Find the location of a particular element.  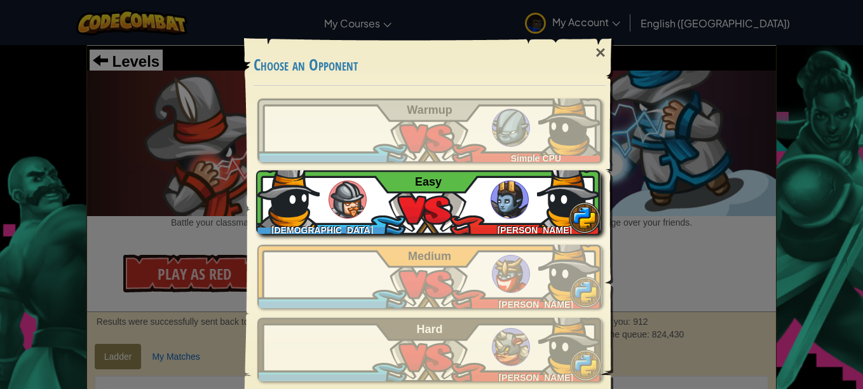

span: Simple CPU is located at coordinates (536, 158).